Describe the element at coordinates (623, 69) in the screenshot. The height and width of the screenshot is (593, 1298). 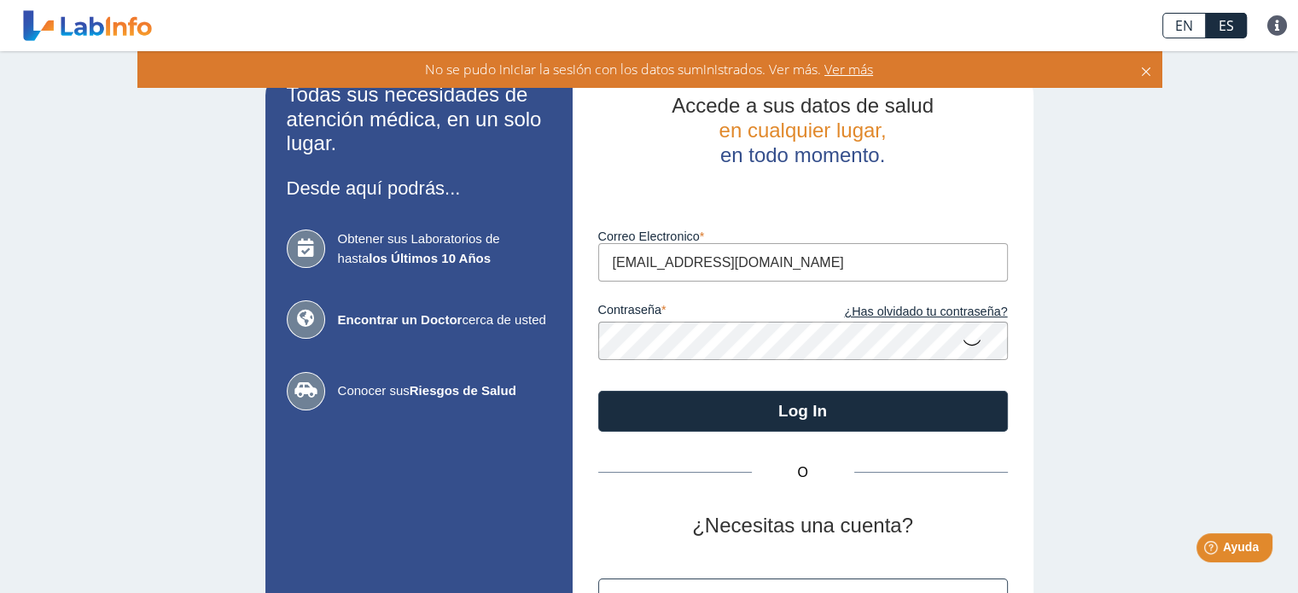
I see `span: No se pudo iniciar la sesión con los datos suministrados. Ver más.` at that location.